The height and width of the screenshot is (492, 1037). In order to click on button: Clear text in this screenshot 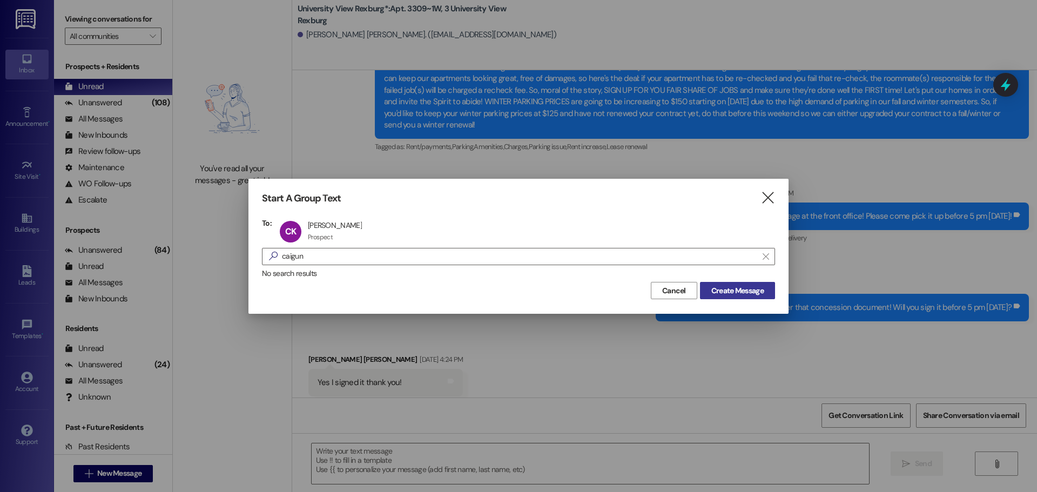, I will do `click(766, 257)`.